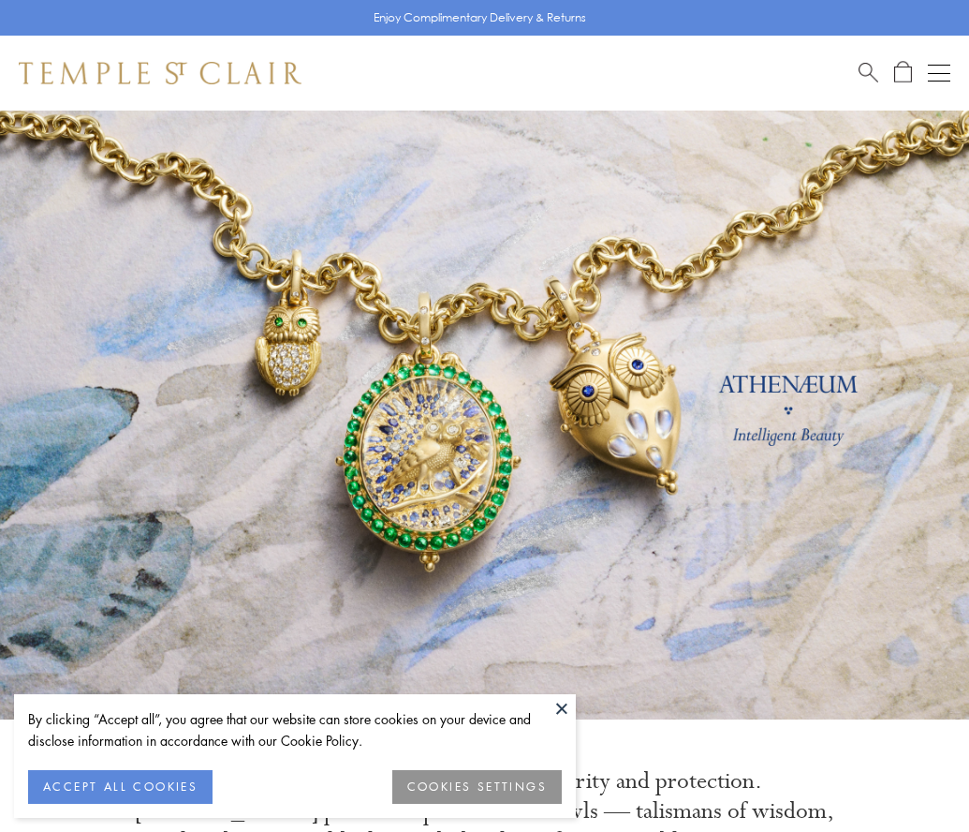 This screenshot has width=969, height=832. What do you see at coordinates (160, 73) in the screenshot?
I see `img: Temple St. Clair` at bounding box center [160, 73].